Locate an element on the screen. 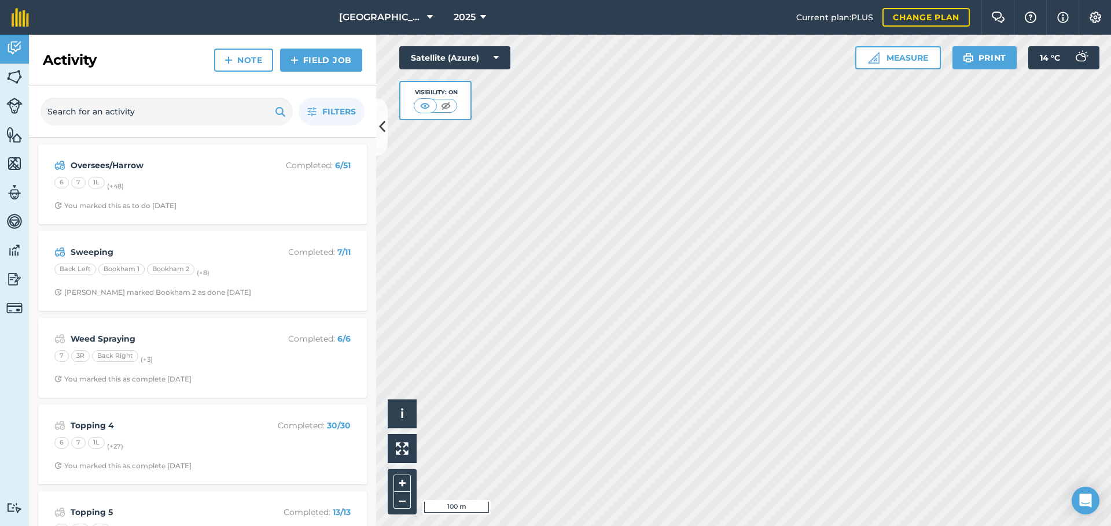  strong: Weed Spraying is located at coordinates (162, 339).